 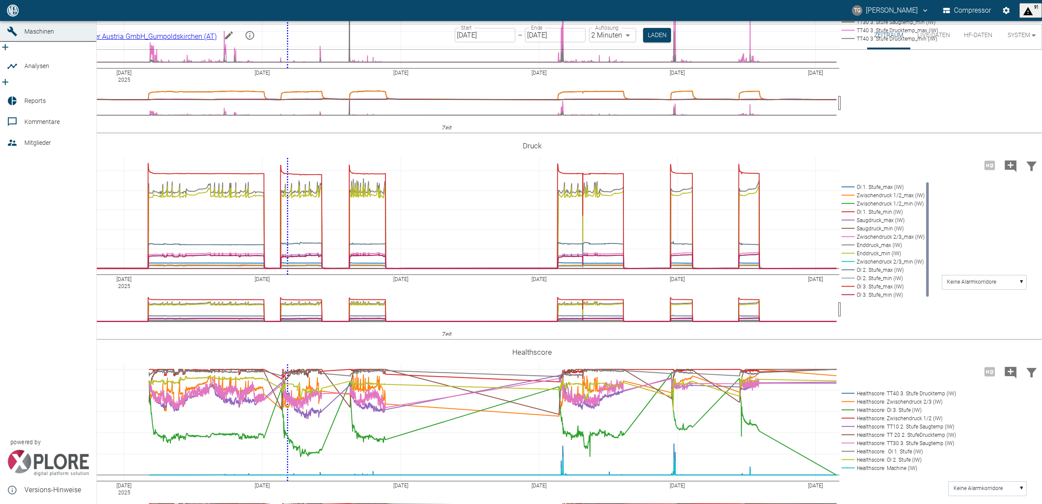 What do you see at coordinates (657, 35) in the screenshot?
I see `button: Laden` at bounding box center [657, 35].